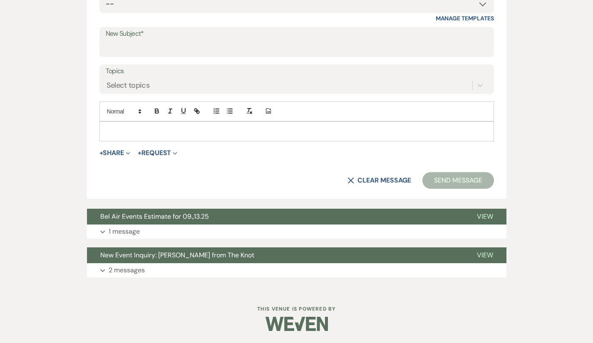  I want to click on button: Share, so click(115, 153).